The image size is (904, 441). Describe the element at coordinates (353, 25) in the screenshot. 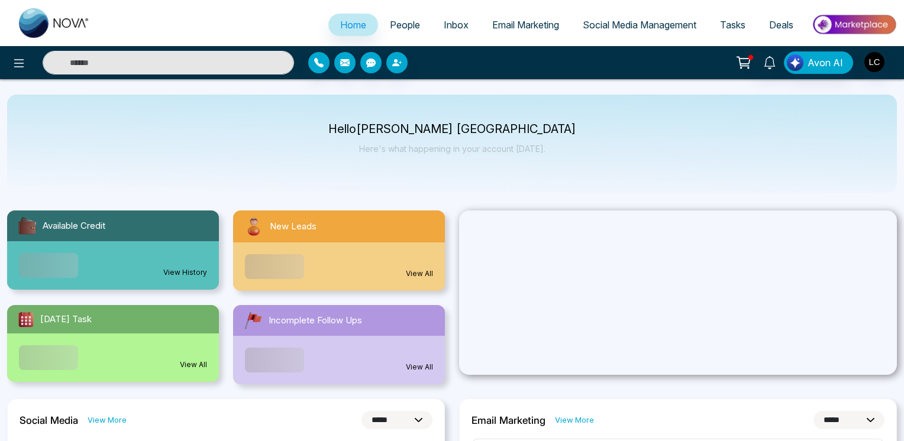

I see `span: Home` at that location.